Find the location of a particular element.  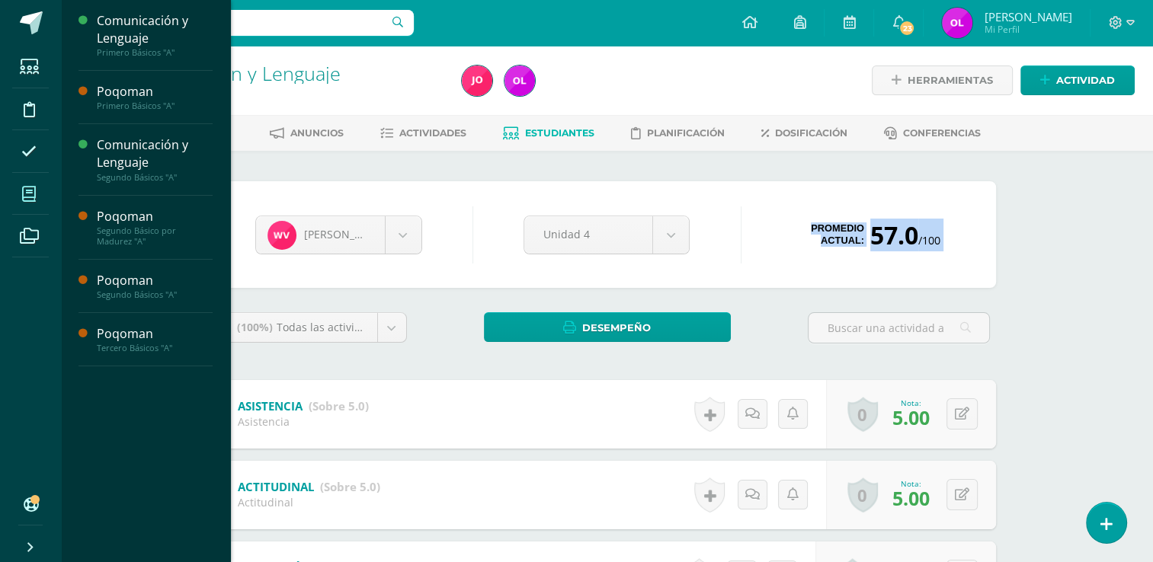

span: Planificación is located at coordinates (686, 133).